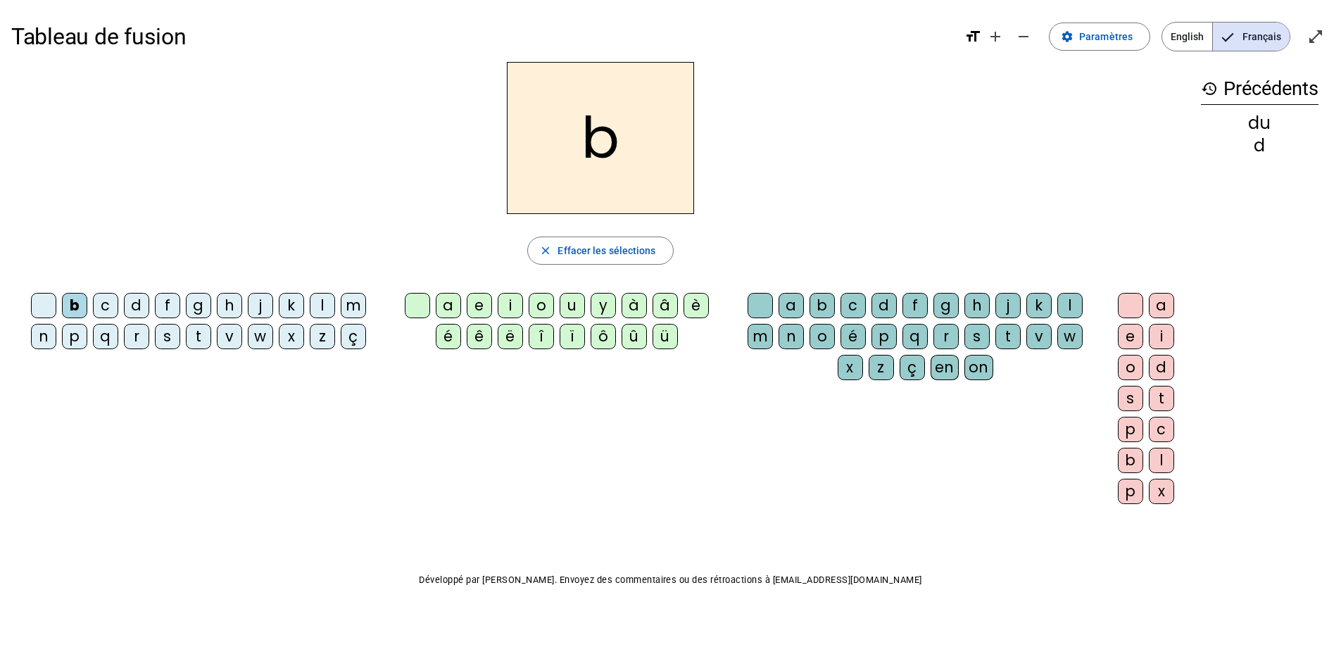 The image size is (1341, 647). What do you see at coordinates (1209, 89) in the screenshot?
I see `mat-icon: history` at bounding box center [1209, 89].